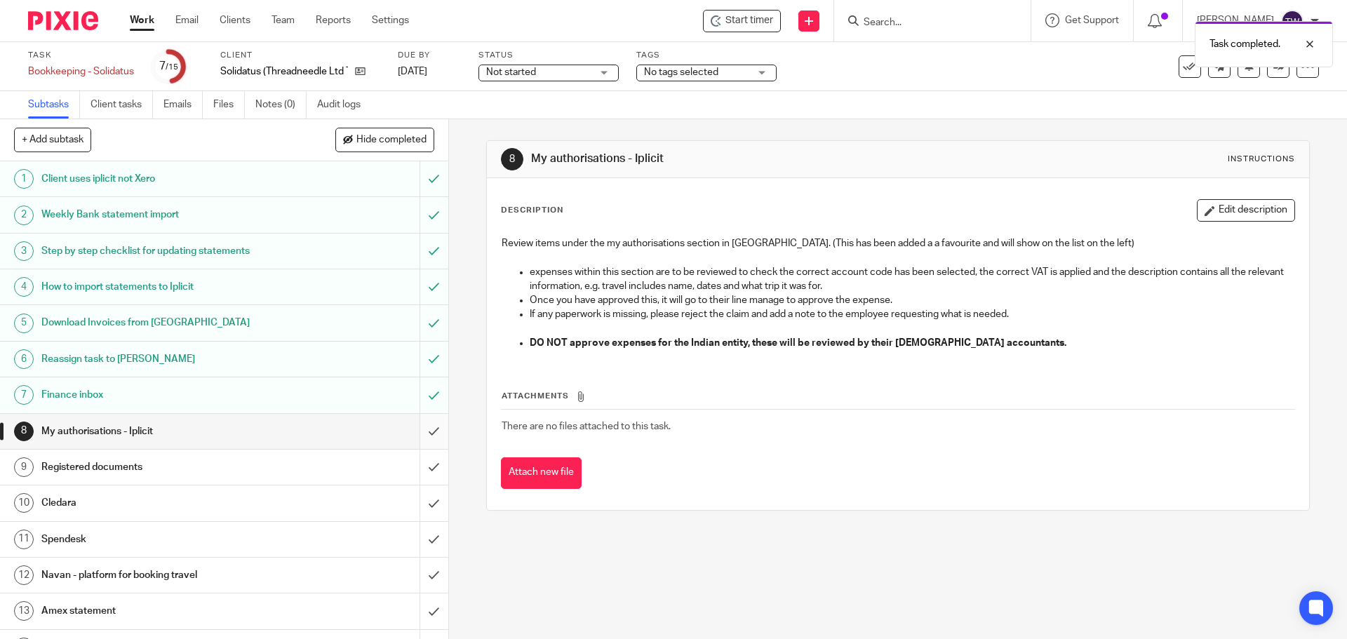  I want to click on label: Tags, so click(706, 55).